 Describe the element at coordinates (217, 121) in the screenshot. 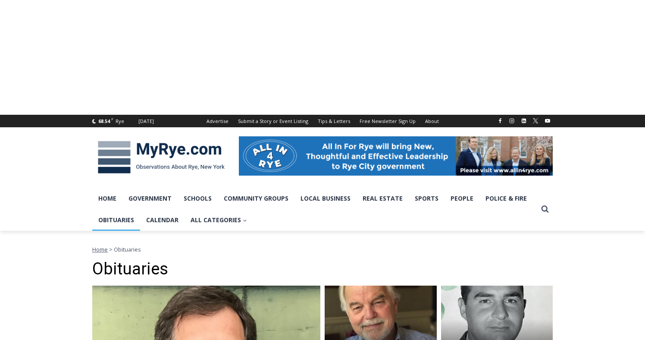

I see `a: Advertise` at that location.